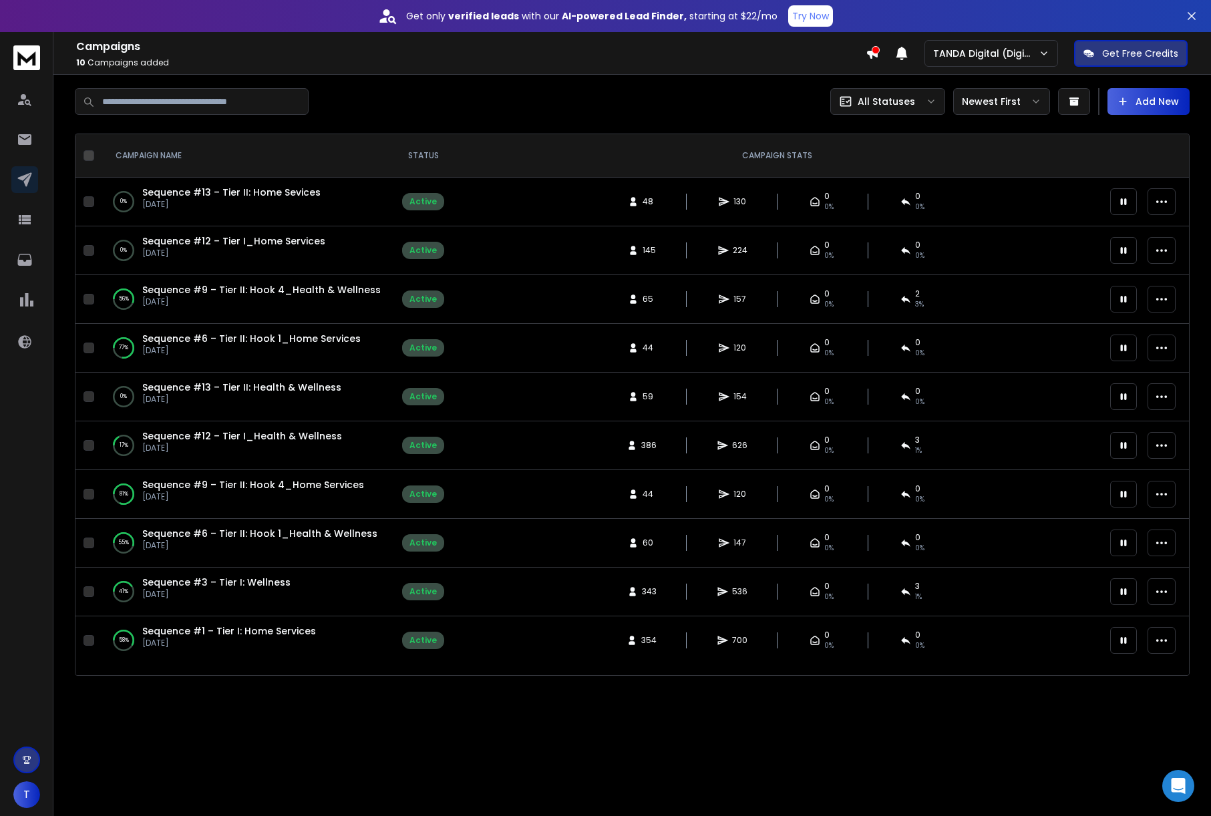 The width and height of the screenshot is (1211, 816). Describe the element at coordinates (124, 299) in the screenshot. I see `p: 56 %` at that location.